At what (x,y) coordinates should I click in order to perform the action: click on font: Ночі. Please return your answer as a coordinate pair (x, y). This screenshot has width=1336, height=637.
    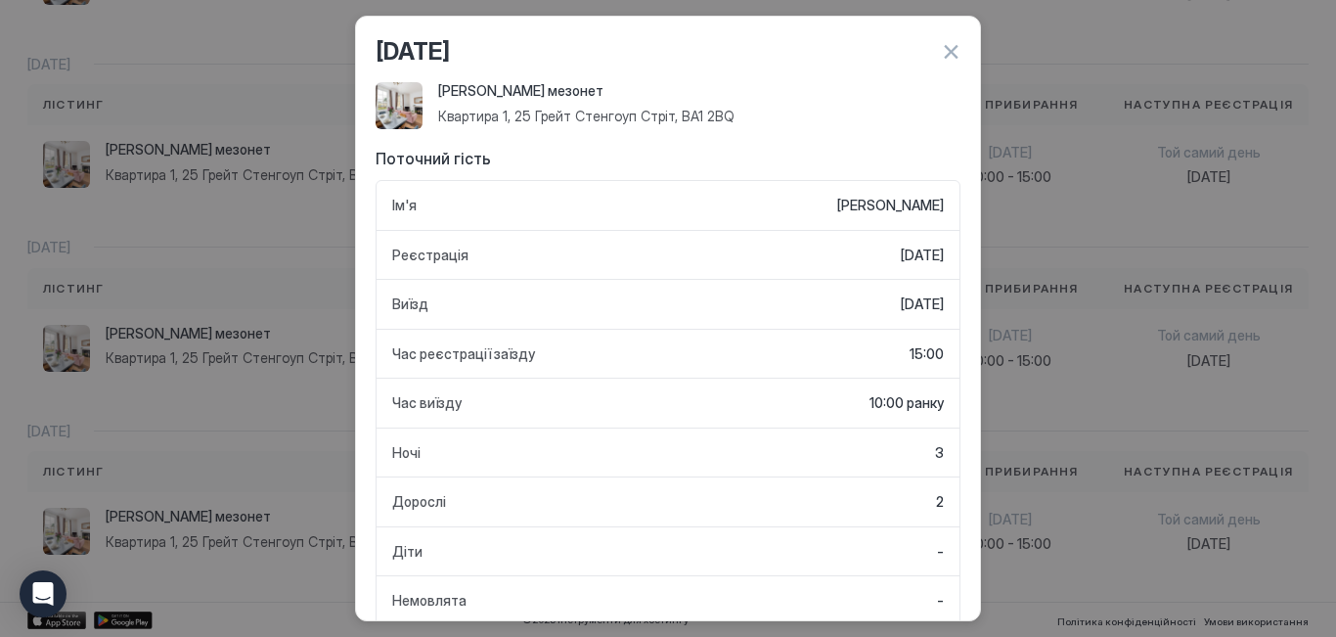
    Looking at the image, I should click on (406, 452).